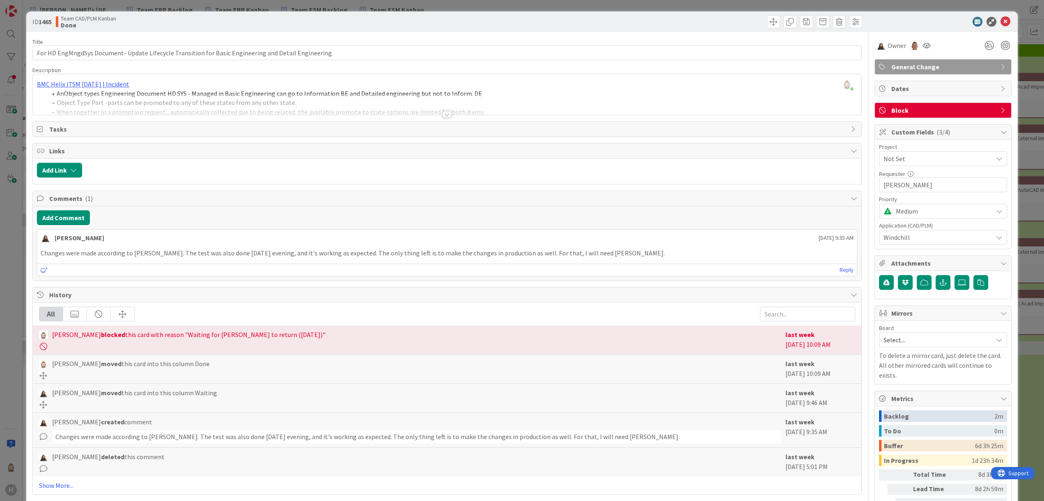 The image size is (1044, 501). I want to click on img: LaT3y7r22MuEzJAq8SoXmSHa1xSW2awU.png, so click(847, 84).